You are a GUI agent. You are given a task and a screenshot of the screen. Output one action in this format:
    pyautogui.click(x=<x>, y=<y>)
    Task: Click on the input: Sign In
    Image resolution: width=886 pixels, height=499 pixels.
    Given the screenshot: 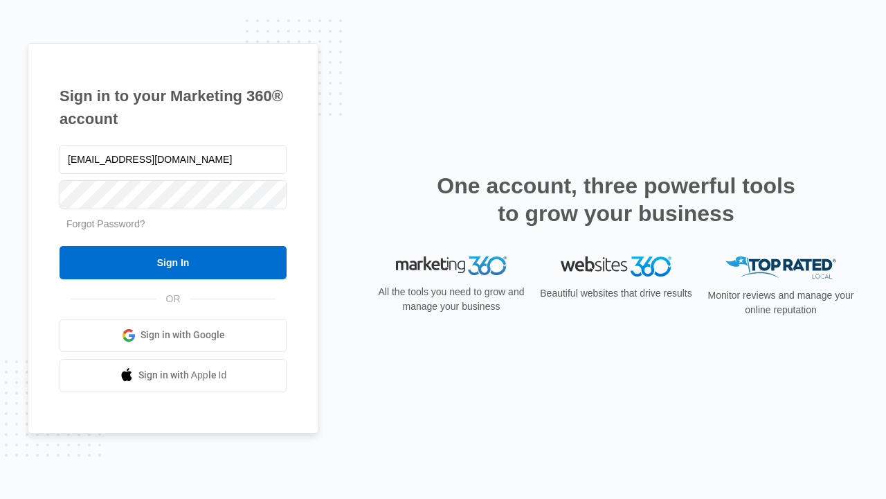 What is the action you would take?
    pyautogui.click(x=173, y=262)
    